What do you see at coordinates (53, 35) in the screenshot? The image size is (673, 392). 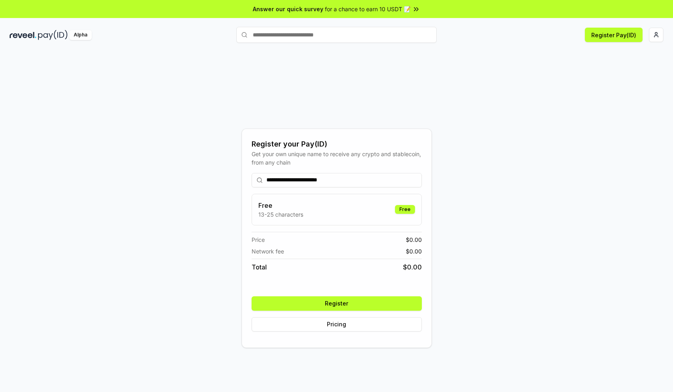 I see `img: pay_id` at bounding box center [53, 35].